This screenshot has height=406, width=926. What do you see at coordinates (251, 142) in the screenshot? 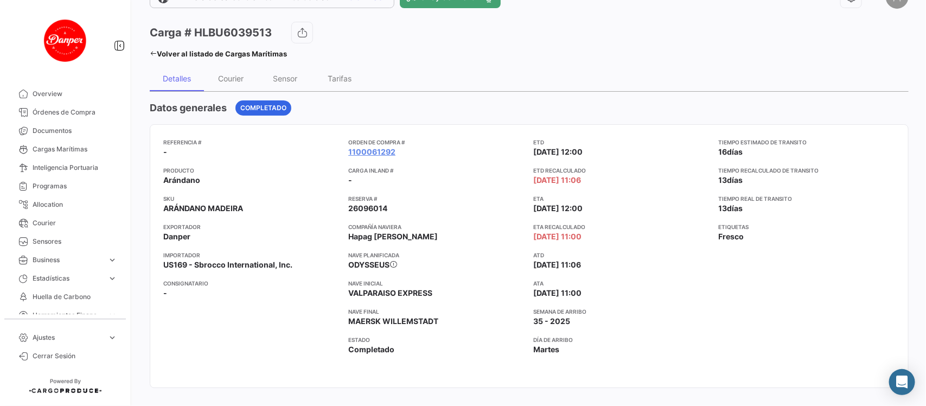
I see `app-card-info-title: Referencia #` at bounding box center [251, 142].